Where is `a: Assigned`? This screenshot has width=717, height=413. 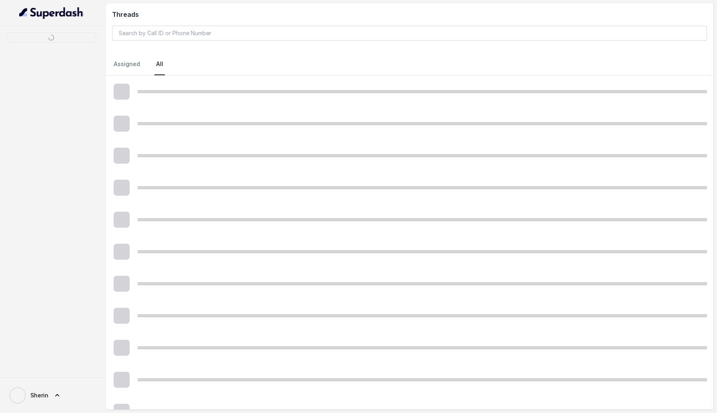 a: Assigned is located at coordinates (127, 64).